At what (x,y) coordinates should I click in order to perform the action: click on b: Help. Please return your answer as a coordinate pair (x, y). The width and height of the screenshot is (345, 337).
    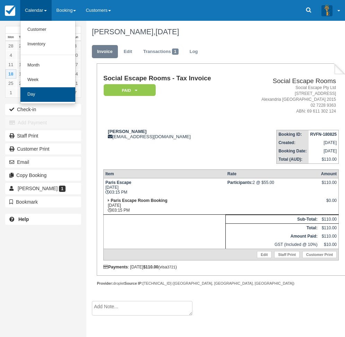
    Looking at the image, I should click on (24, 219).